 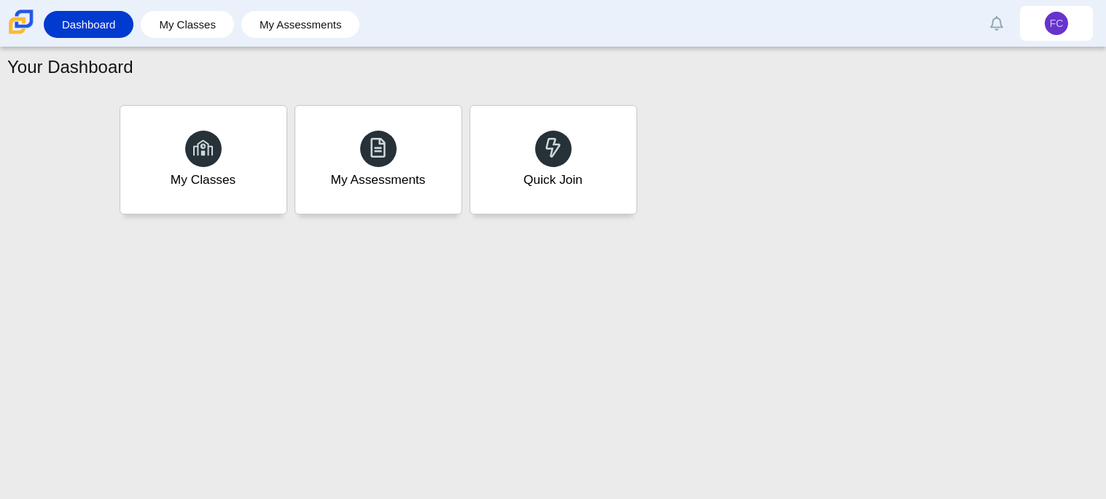 What do you see at coordinates (378, 179) in the screenshot?
I see `div: My Assessments` at bounding box center [378, 179].